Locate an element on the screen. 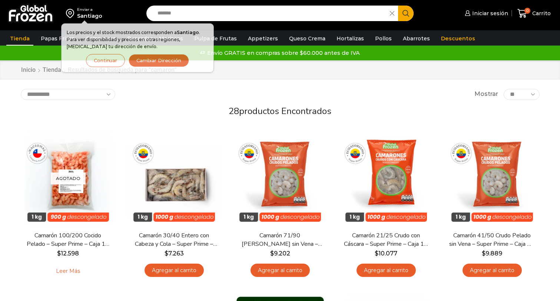 The image size is (560, 301). nav: Breadcrumb is located at coordinates (99, 70).